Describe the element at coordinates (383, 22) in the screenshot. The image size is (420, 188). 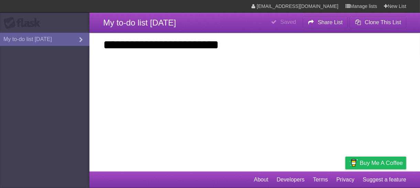
I see `b: Clone This List` at that location.